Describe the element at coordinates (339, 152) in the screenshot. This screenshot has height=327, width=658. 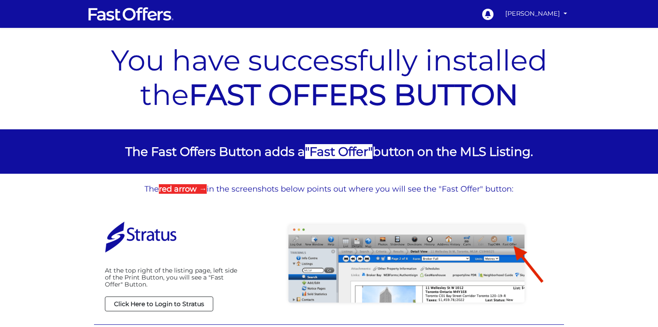
I see `strong: Fast Offer` at that location.